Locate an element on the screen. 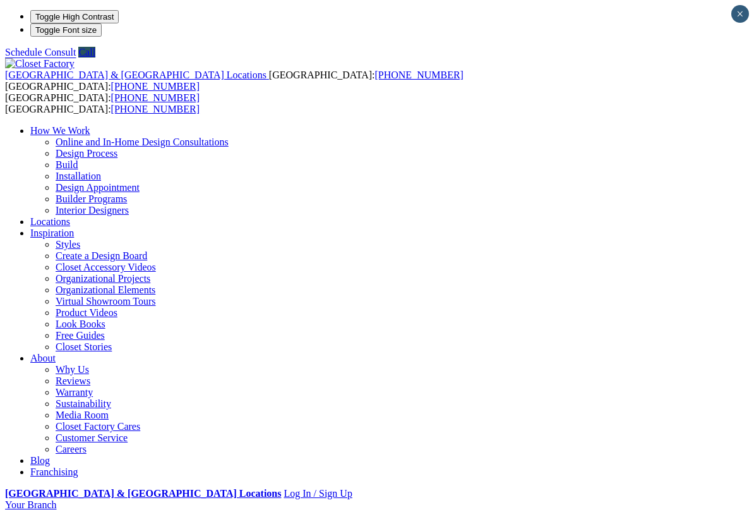  a: Online and In-Home Design Consultations is located at coordinates (142, 142).